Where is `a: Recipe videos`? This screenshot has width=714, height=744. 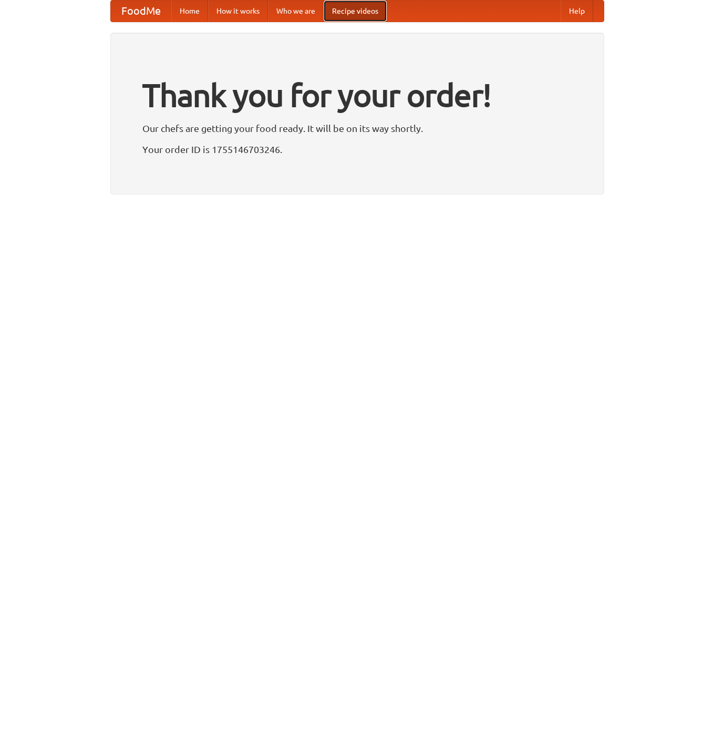 a: Recipe videos is located at coordinates (355, 11).